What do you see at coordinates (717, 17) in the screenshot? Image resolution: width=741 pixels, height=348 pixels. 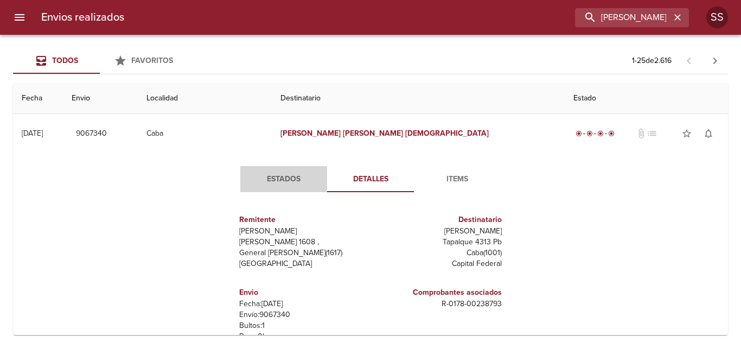 I see `div: Abrir información de usuario` at bounding box center [717, 17].